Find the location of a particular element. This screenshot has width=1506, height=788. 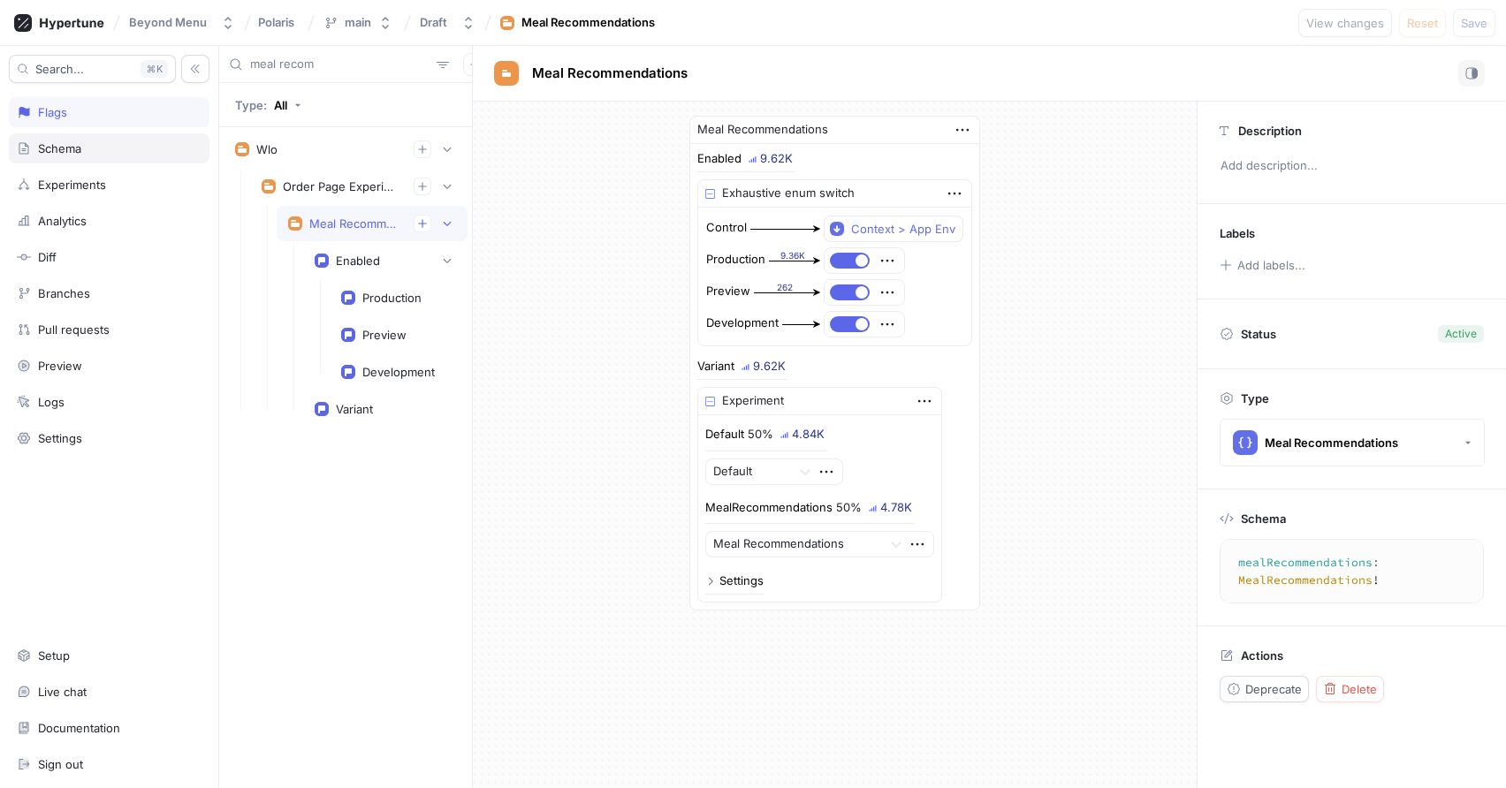

span: Delete is located at coordinates (1359, 689).